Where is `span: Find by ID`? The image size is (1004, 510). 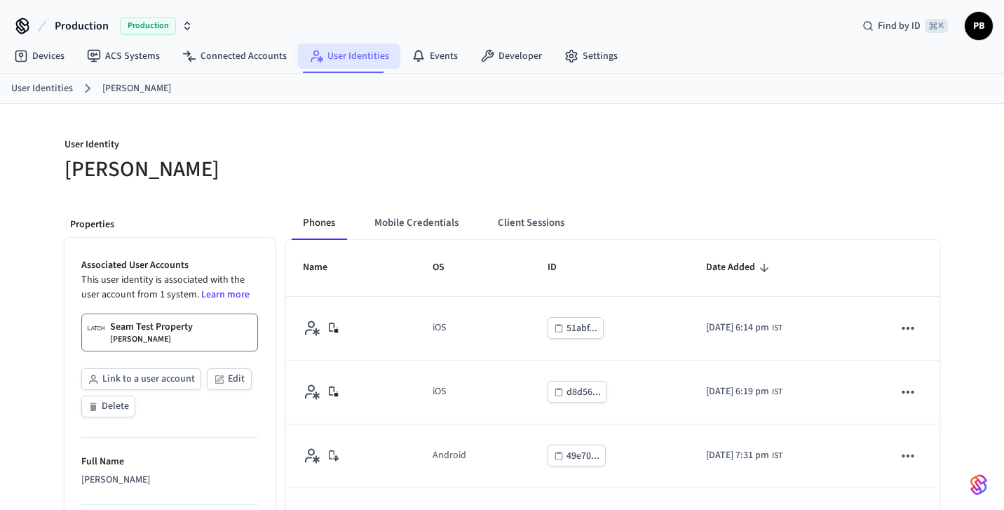 span: Find by ID is located at coordinates (899, 26).